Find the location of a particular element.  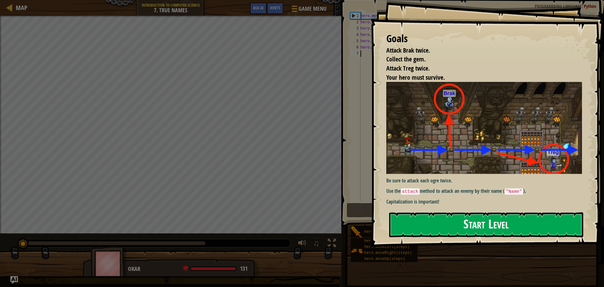

img: thang_avatar_frame.png is located at coordinates (109, 263).